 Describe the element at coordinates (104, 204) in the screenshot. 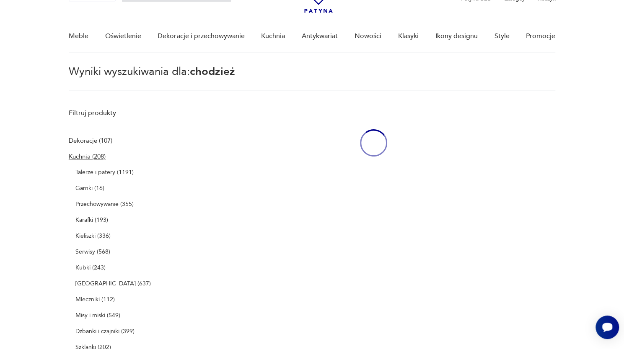

I see `p: Przechowywanie (355)` at that location.